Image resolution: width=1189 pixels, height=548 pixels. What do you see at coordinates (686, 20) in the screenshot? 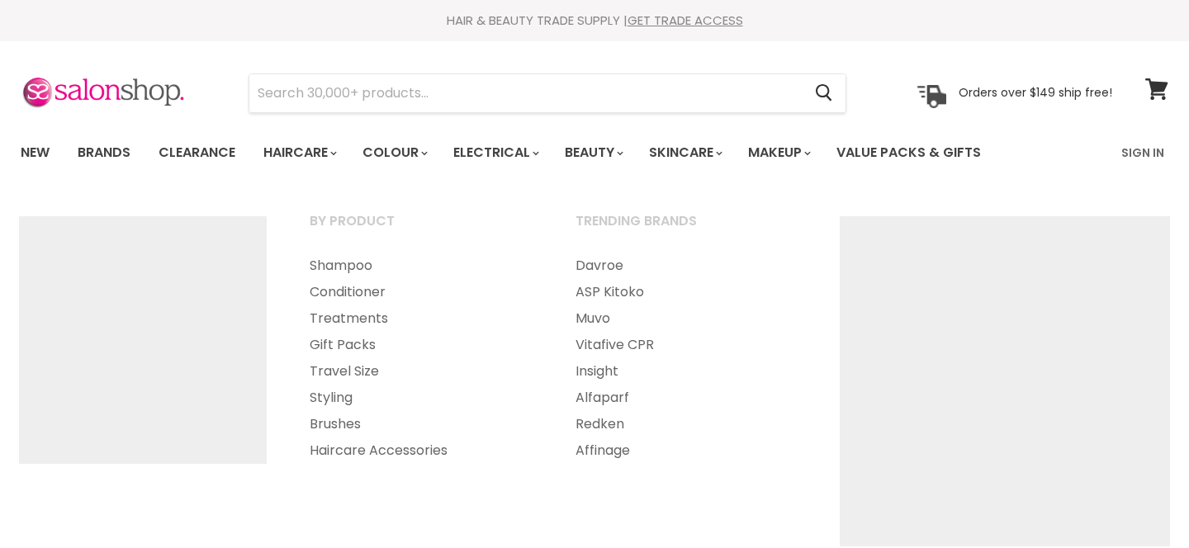
I see `a: GET TRADE ACCESS` at bounding box center [686, 20].